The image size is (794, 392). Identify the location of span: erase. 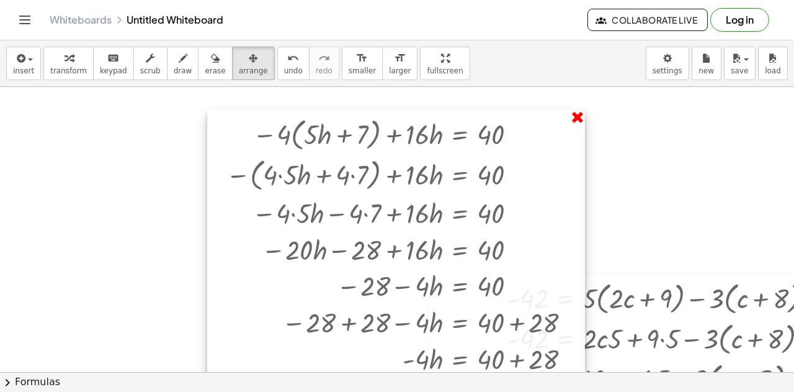
(215, 71).